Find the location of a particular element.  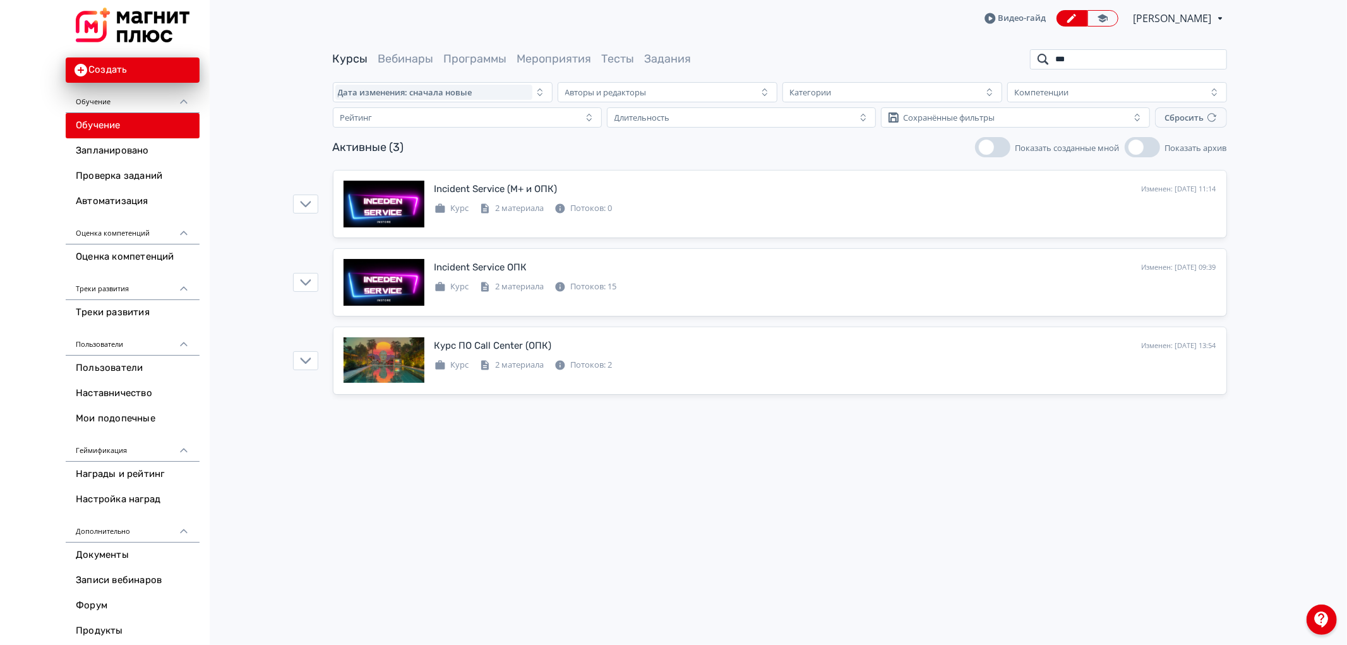

div: Категории is located at coordinates (811, 92).